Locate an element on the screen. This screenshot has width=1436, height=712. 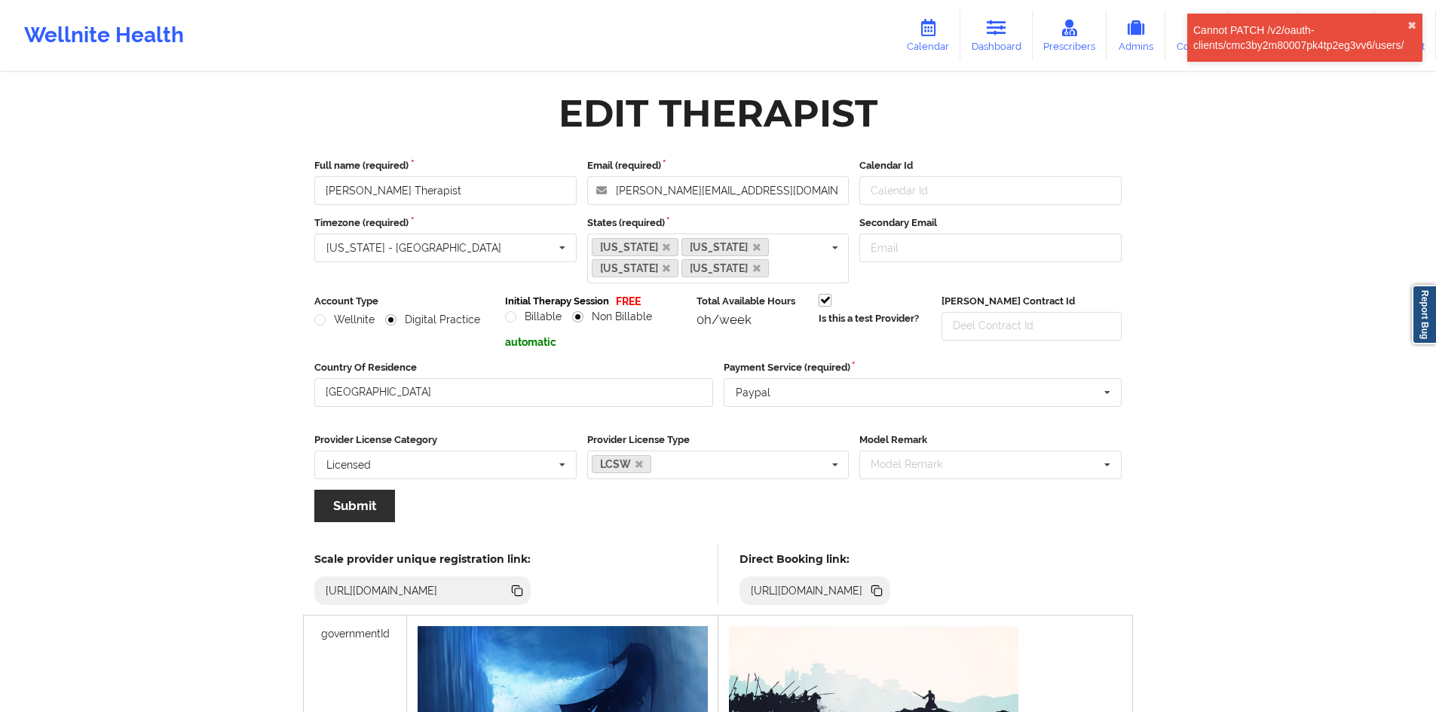
p: FREE is located at coordinates (628, 301).